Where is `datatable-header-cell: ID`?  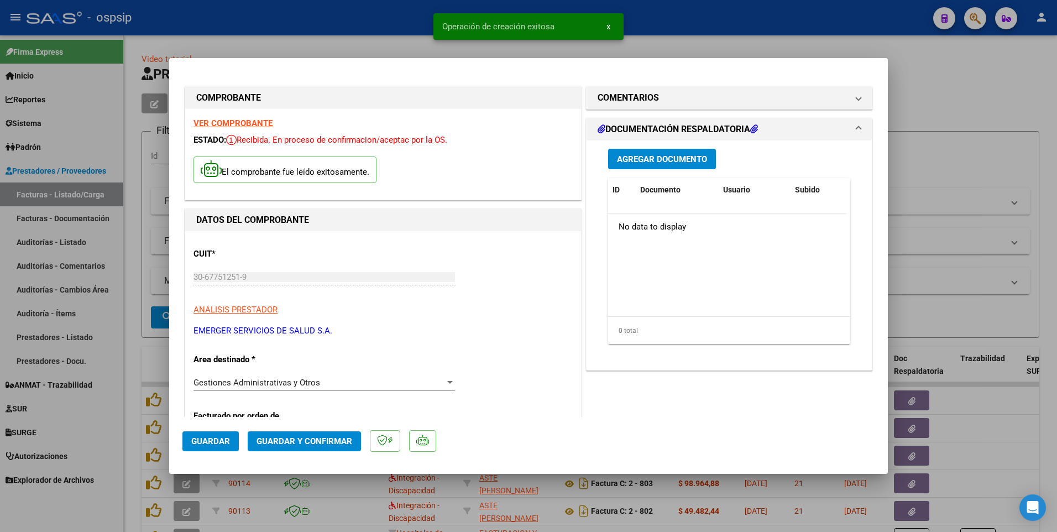 datatable-header-cell: ID is located at coordinates (622, 190).